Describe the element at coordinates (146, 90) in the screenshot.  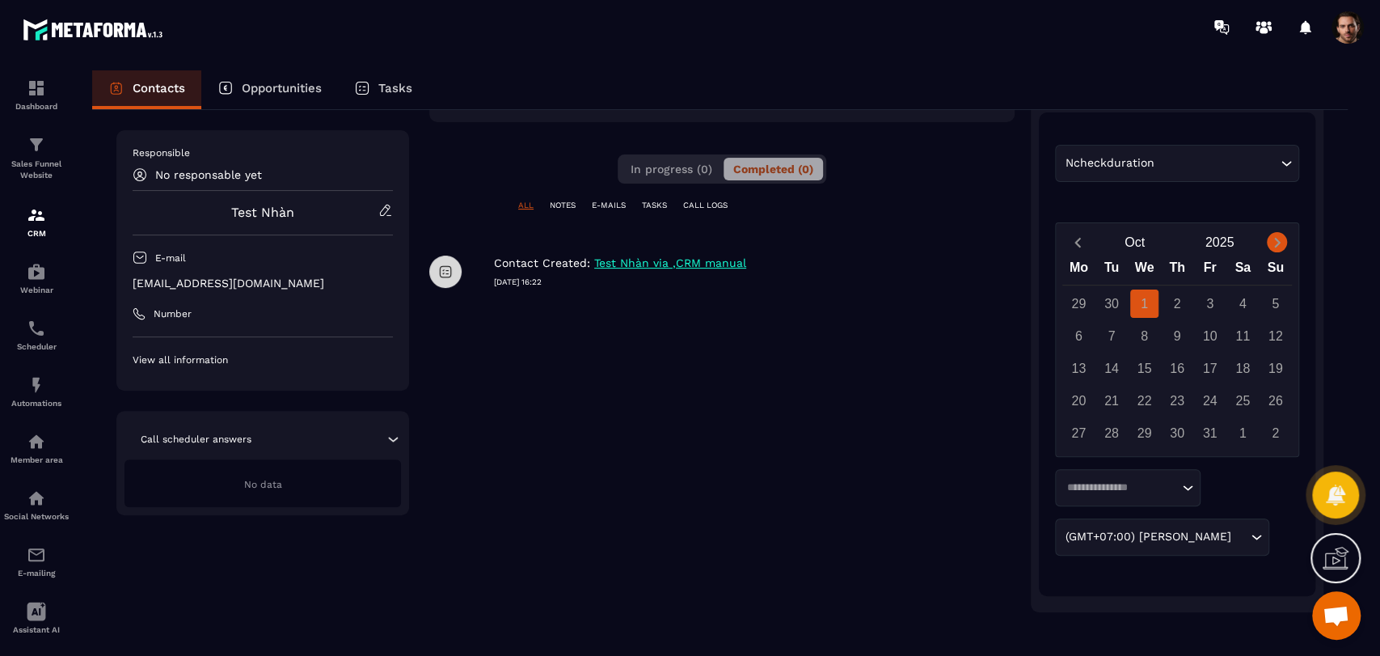
I see `a: Contacts` at that location.